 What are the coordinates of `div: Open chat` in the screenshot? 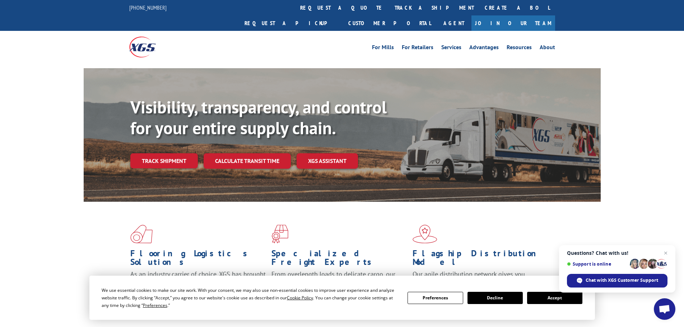 It's located at (665, 309).